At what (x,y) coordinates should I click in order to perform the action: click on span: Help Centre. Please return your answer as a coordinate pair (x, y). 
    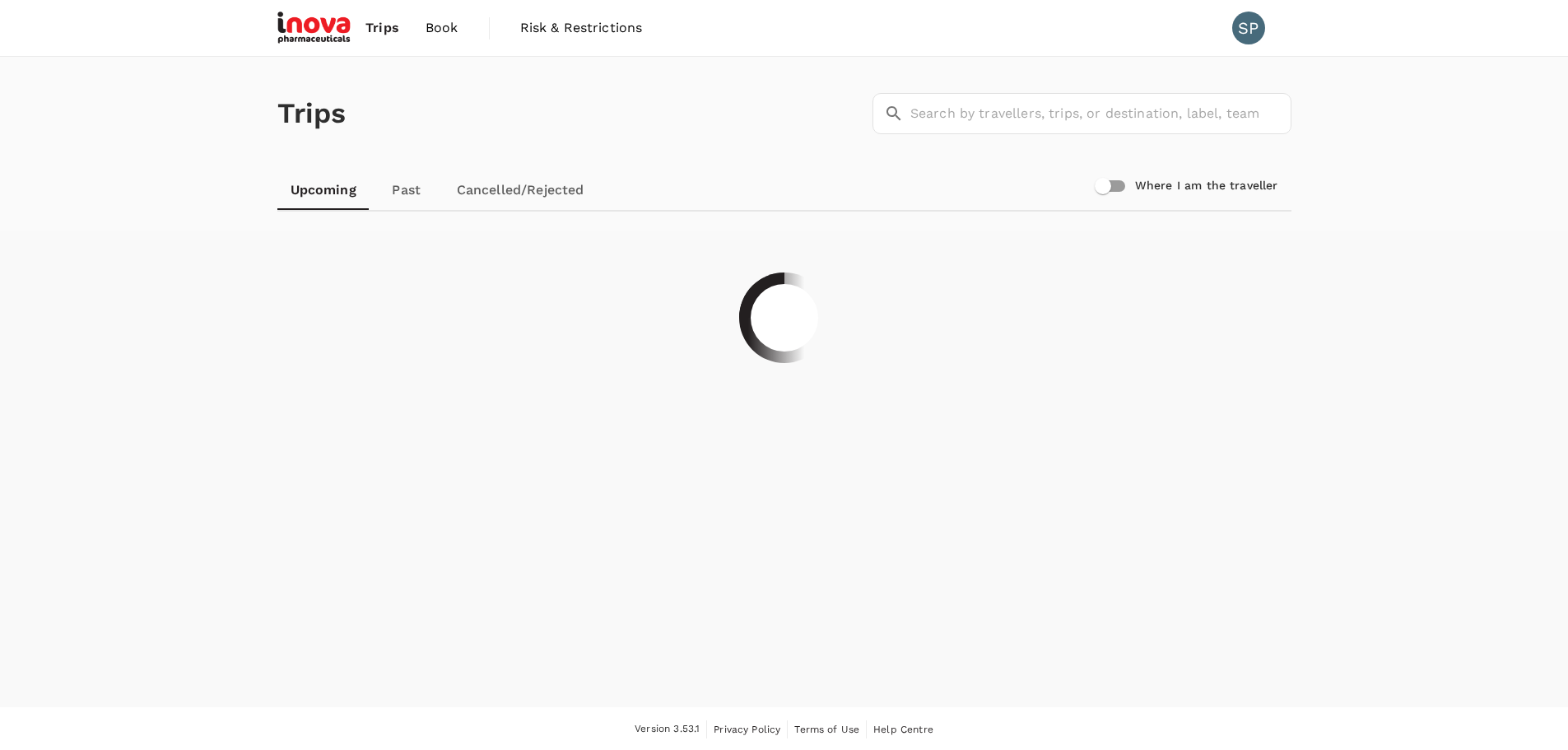
    Looking at the image, I should click on (903, 729).